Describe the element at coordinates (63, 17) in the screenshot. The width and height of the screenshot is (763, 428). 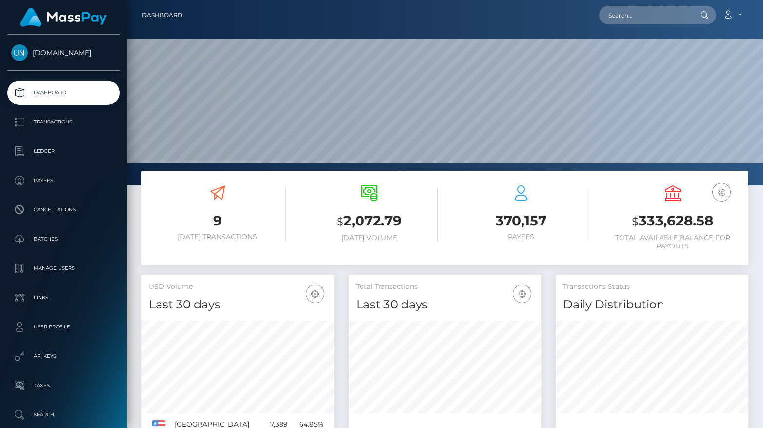
I see `img: MassPay Logo` at that location.